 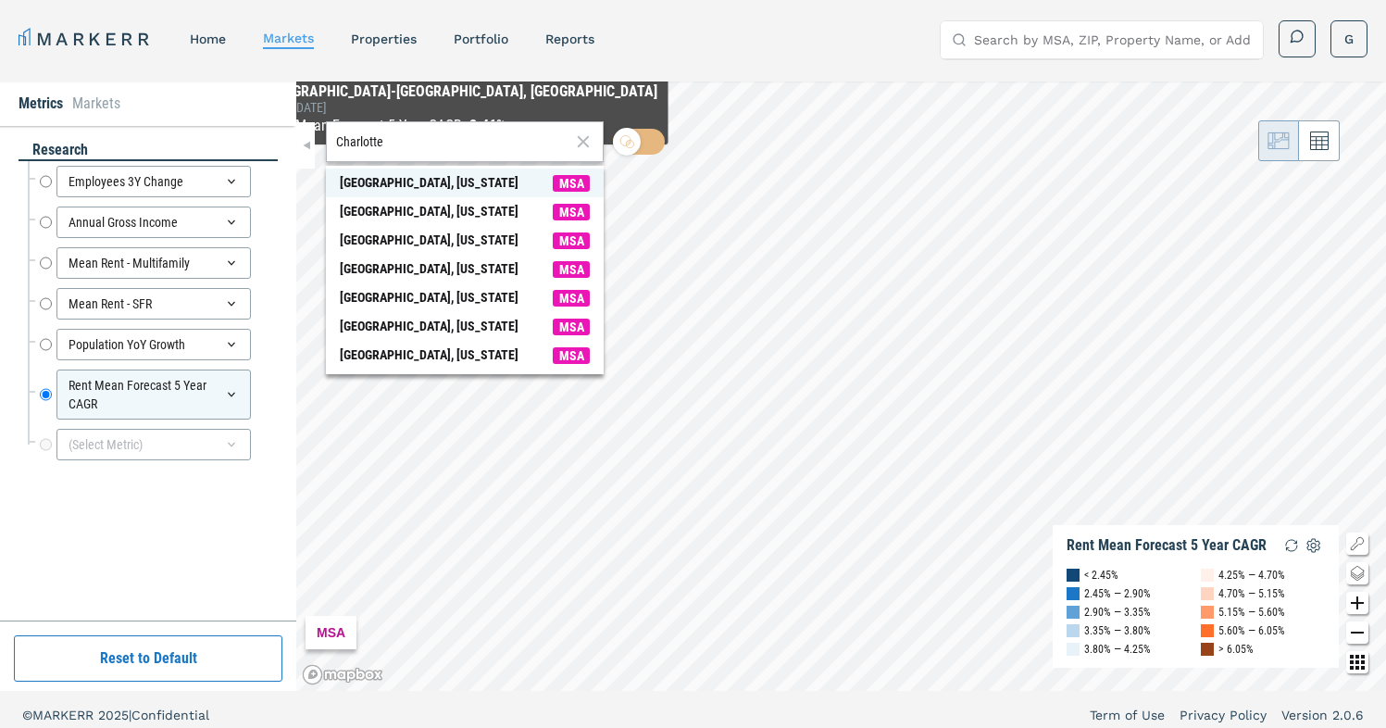 I want to click on span: G, so click(x=1349, y=39).